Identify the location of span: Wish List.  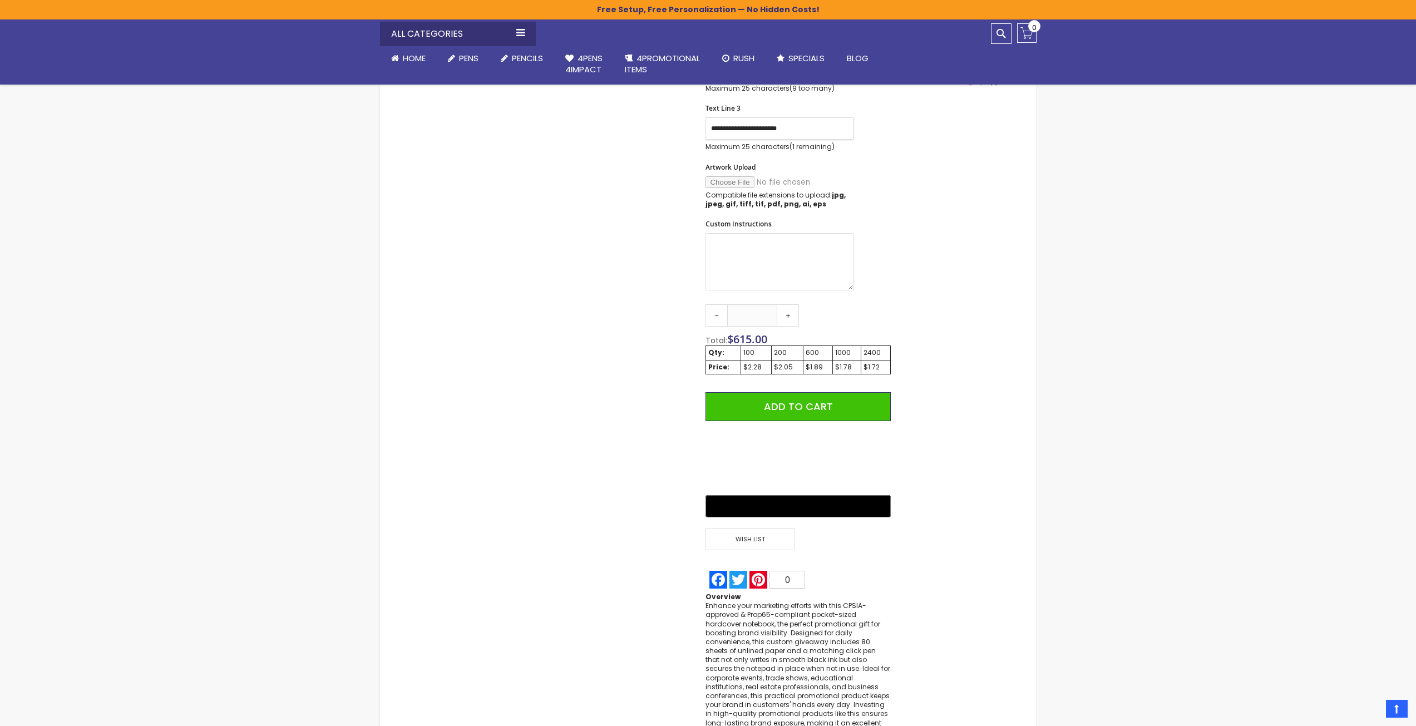
(750, 539).